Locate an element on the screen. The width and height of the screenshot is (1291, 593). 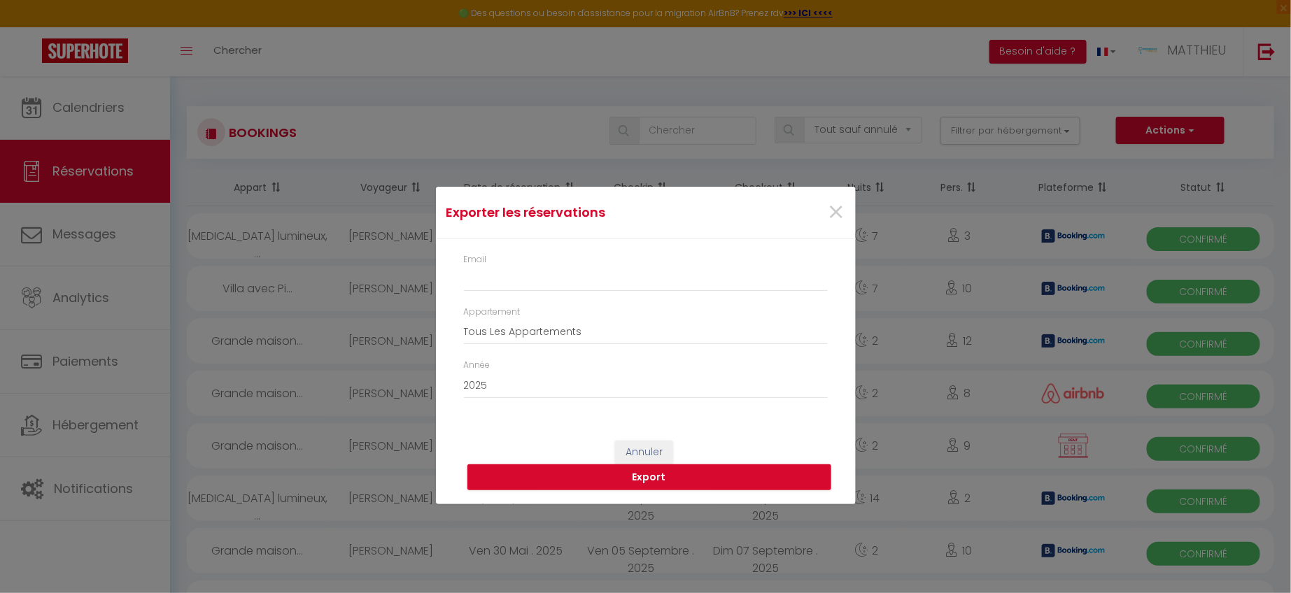
label: Email is located at coordinates (475, 260).